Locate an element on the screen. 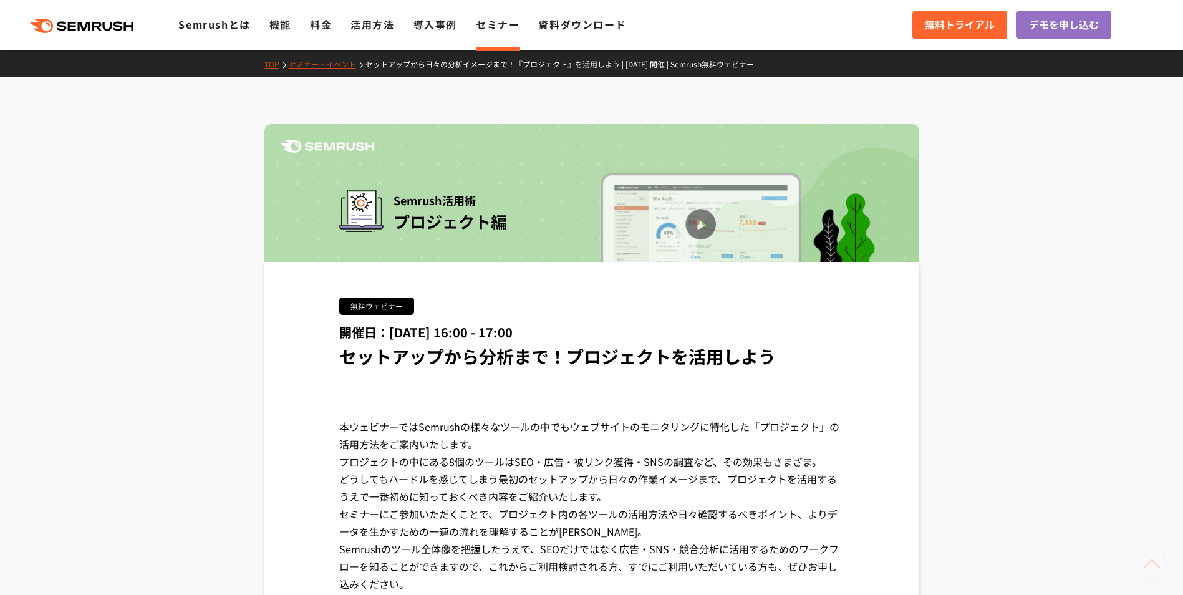 The height and width of the screenshot is (595, 1183). span: デモを申し込む is located at coordinates (1064, 25).